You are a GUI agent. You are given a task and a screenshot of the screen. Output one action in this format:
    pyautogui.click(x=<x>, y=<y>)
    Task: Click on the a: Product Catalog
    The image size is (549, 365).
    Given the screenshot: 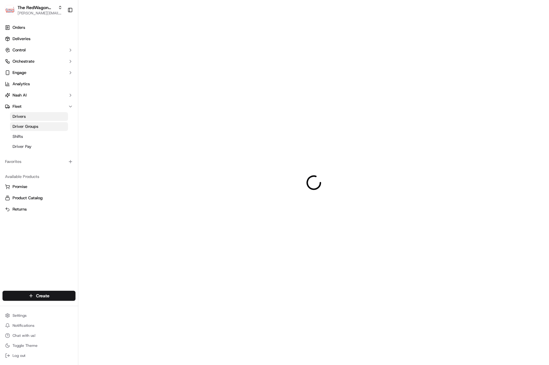 What is the action you would take?
    pyautogui.click(x=39, y=198)
    